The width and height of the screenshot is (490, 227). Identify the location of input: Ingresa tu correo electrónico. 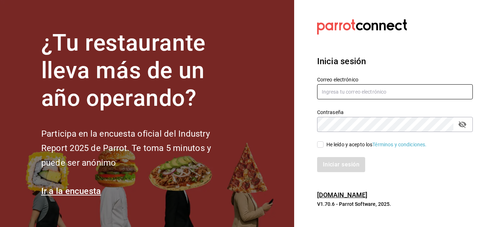
(395, 92).